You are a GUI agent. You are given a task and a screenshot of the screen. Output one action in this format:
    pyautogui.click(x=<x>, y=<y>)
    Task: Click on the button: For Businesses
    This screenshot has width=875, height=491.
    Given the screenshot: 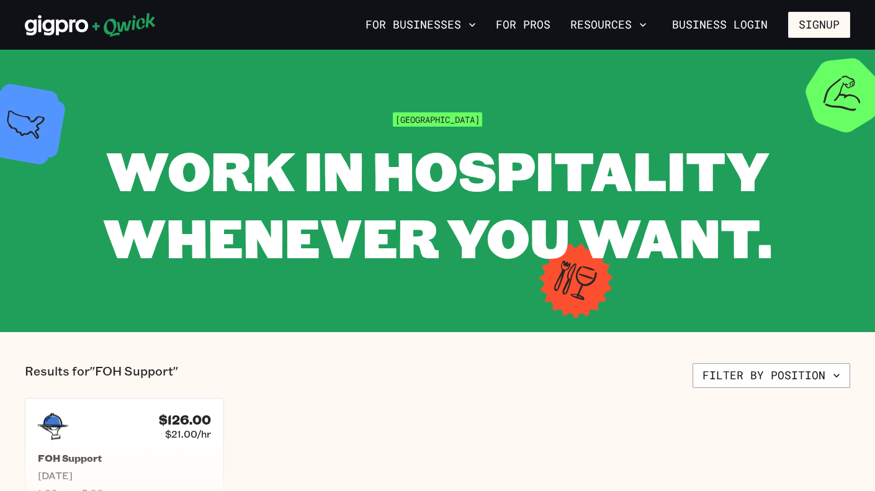 What is the action you would take?
    pyautogui.click(x=421, y=25)
    